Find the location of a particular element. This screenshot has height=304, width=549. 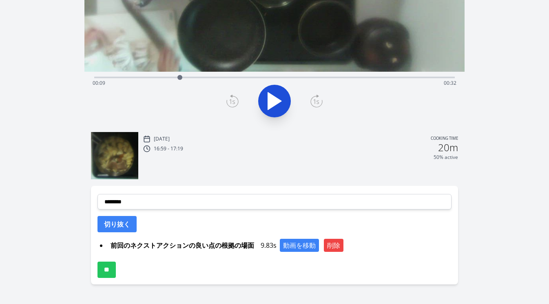

span: 00:32 is located at coordinates (450, 83).